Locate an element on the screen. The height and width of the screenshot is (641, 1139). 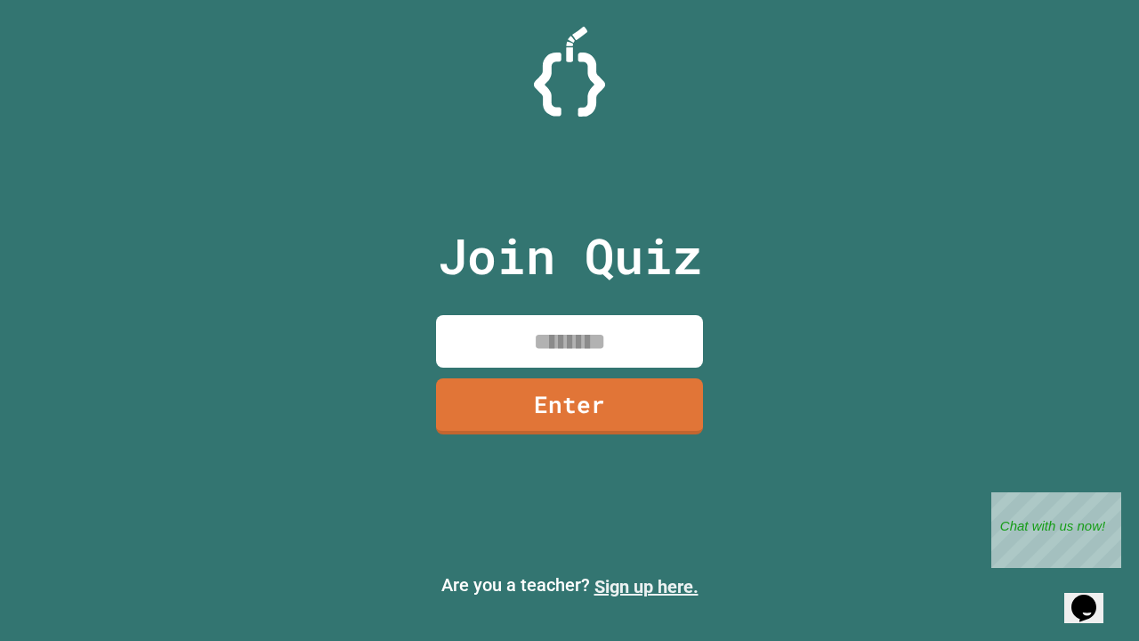
p: Join Quiz is located at coordinates (569, 255).